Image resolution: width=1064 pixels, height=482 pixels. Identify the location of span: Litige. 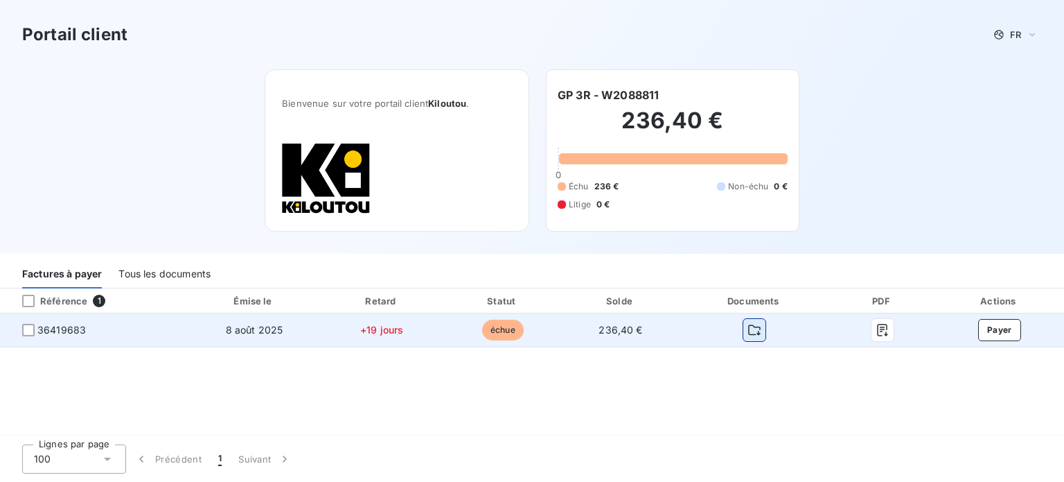
(580, 204).